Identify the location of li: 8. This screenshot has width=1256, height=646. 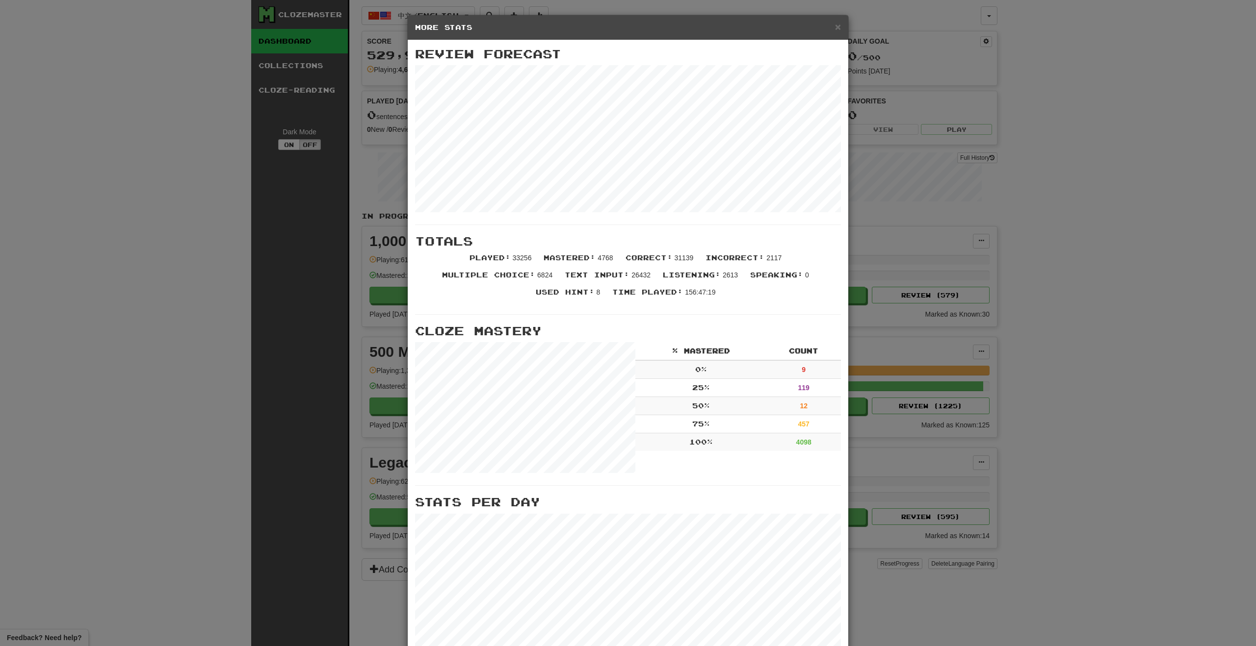
(569, 296).